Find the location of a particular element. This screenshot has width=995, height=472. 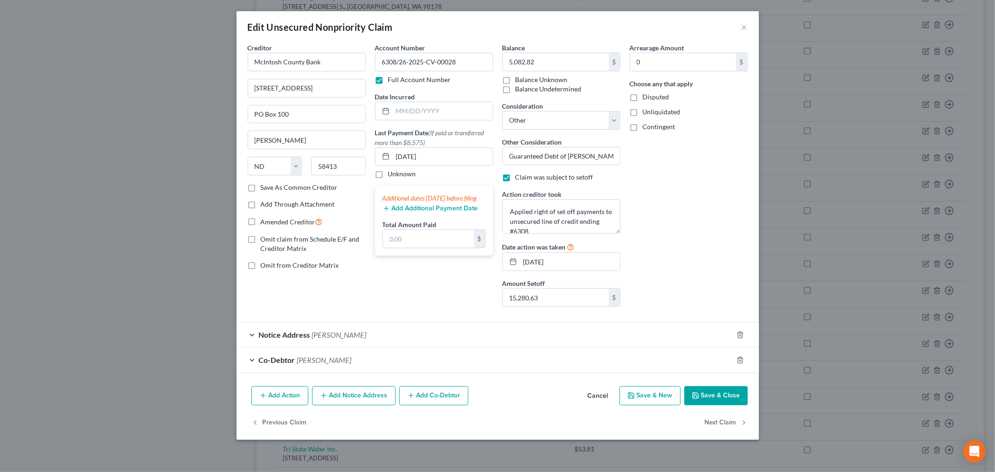

span: Notice Address is located at coordinates (284, 334).